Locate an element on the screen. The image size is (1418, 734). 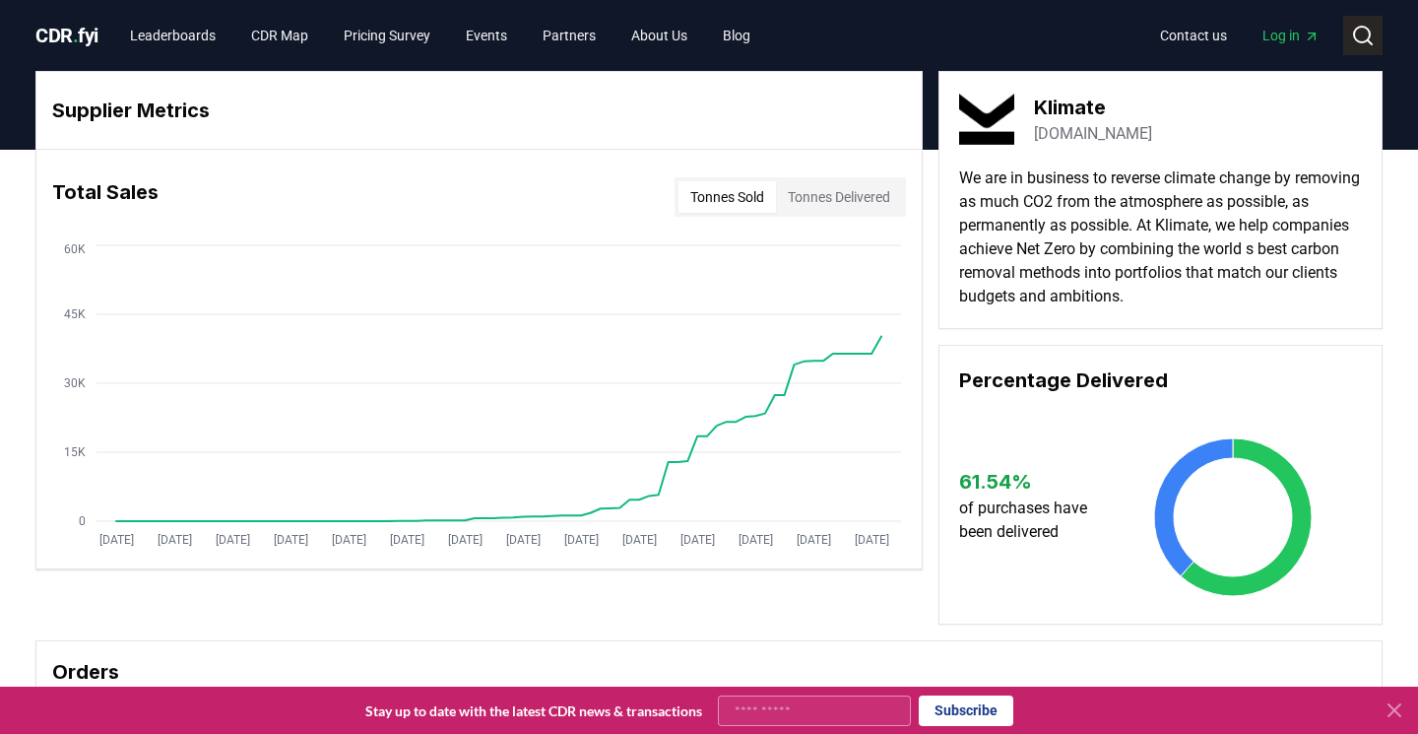
a: Events is located at coordinates (486, 35).